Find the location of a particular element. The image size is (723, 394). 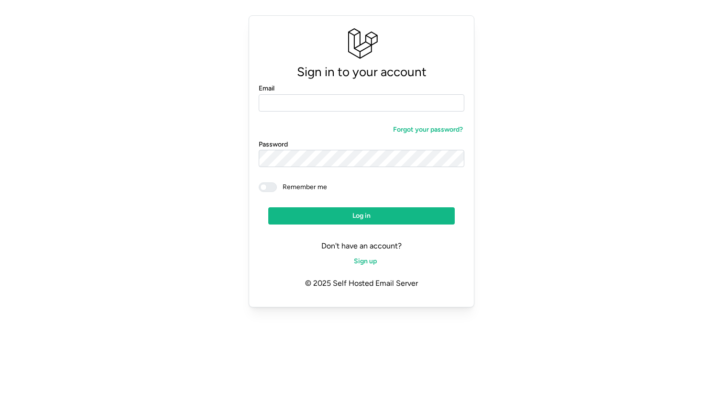

span: Remember me is located at coordinates (302, 187).